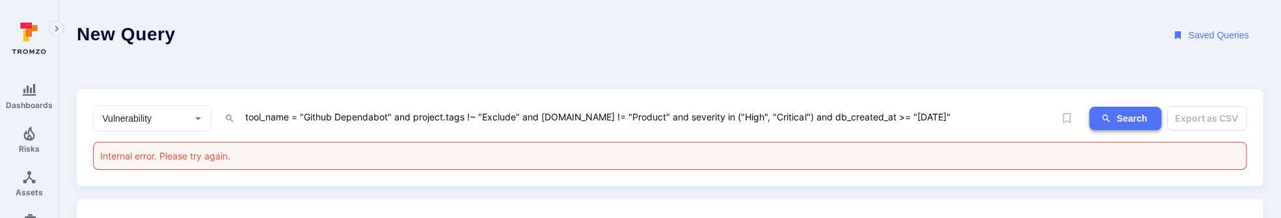 The height and width of the screenshot is (218, 1281). I want to click on button: Open, so click(198, 118).